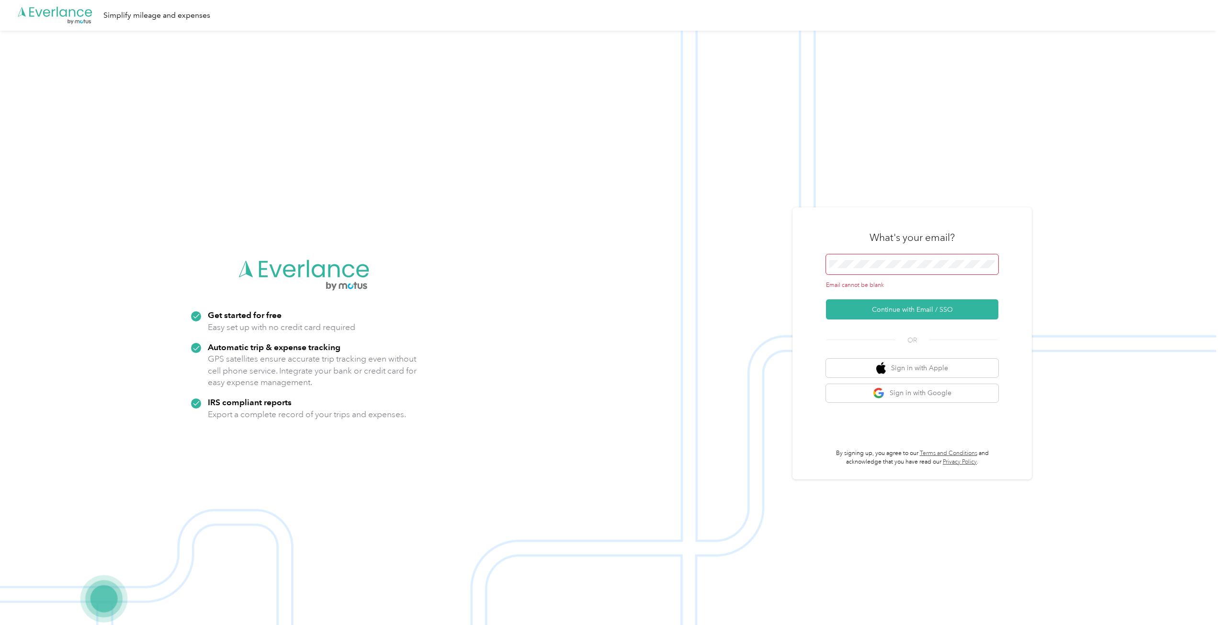 The height and width of the screenshot is (625, 1221). Describe the element at coordinates (282, 327) in the screenshot. I see `p: Easy set up with no credit card required` at that location.